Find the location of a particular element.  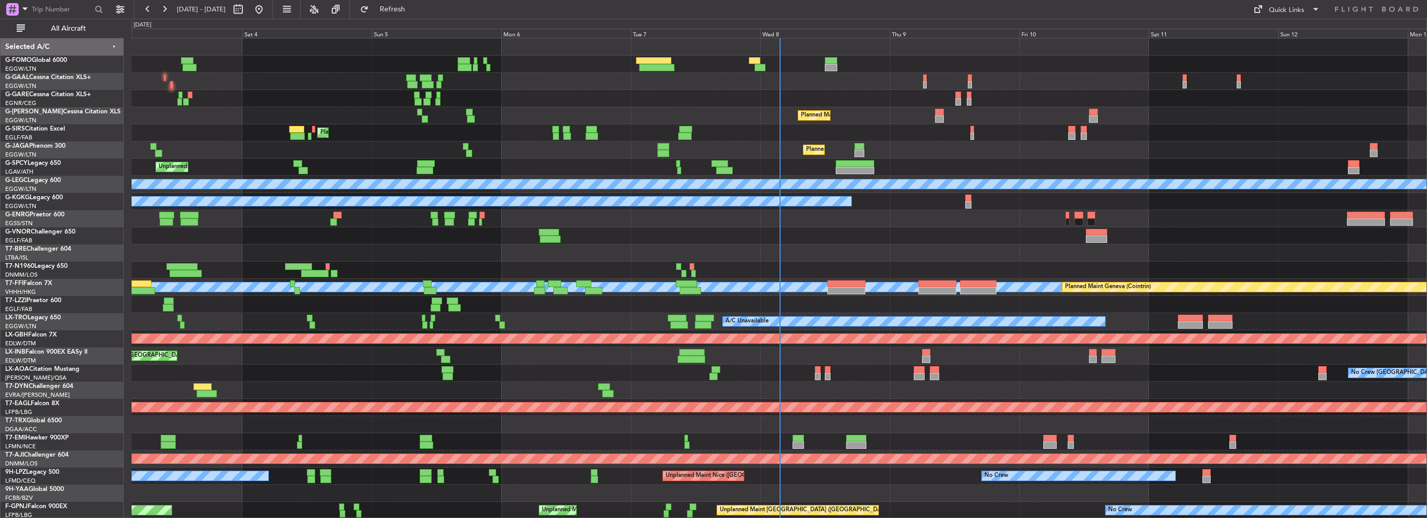

span: 9H-LPZ is located at coordinates (16, 472).